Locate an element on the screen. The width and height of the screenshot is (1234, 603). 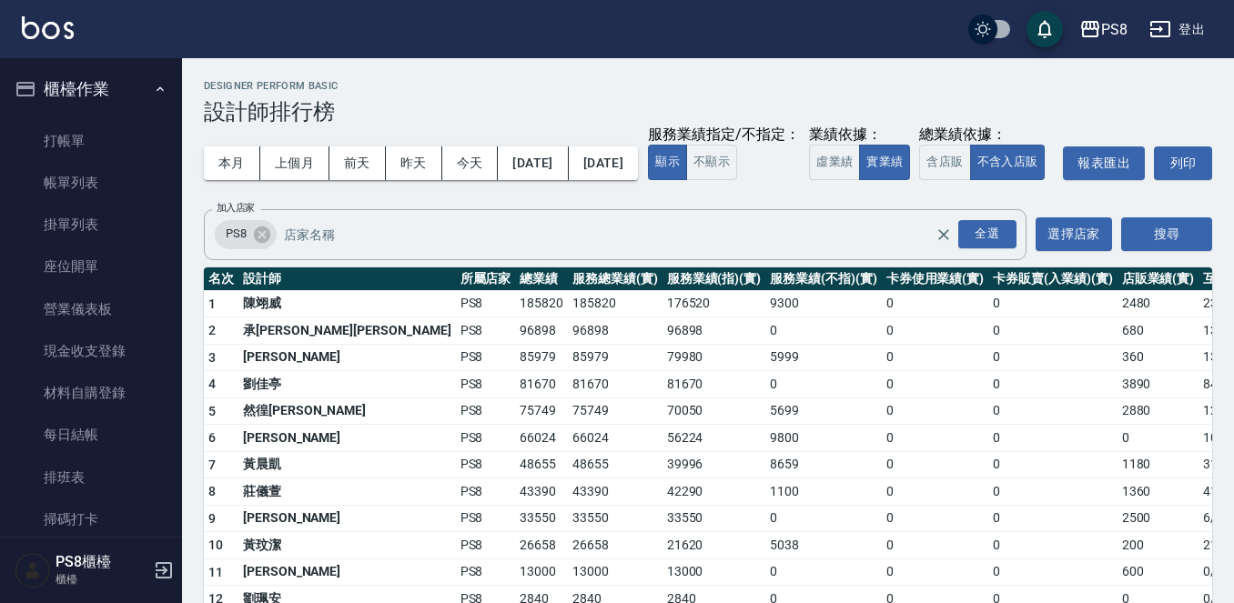
h5: PS8櫃檯 is located at coordinates (102, 562).